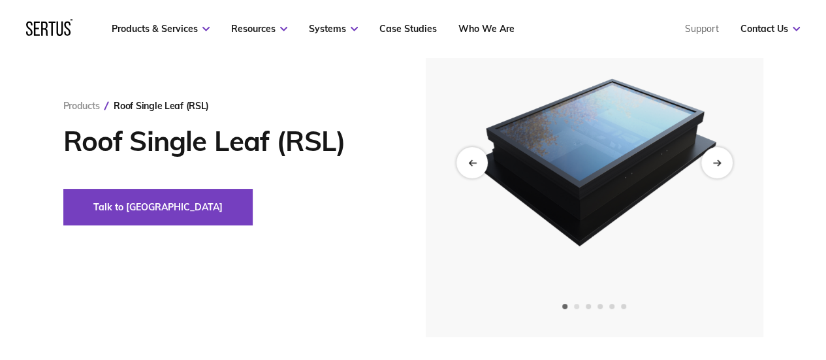  I want to click on a: Support, so click(702, 29).